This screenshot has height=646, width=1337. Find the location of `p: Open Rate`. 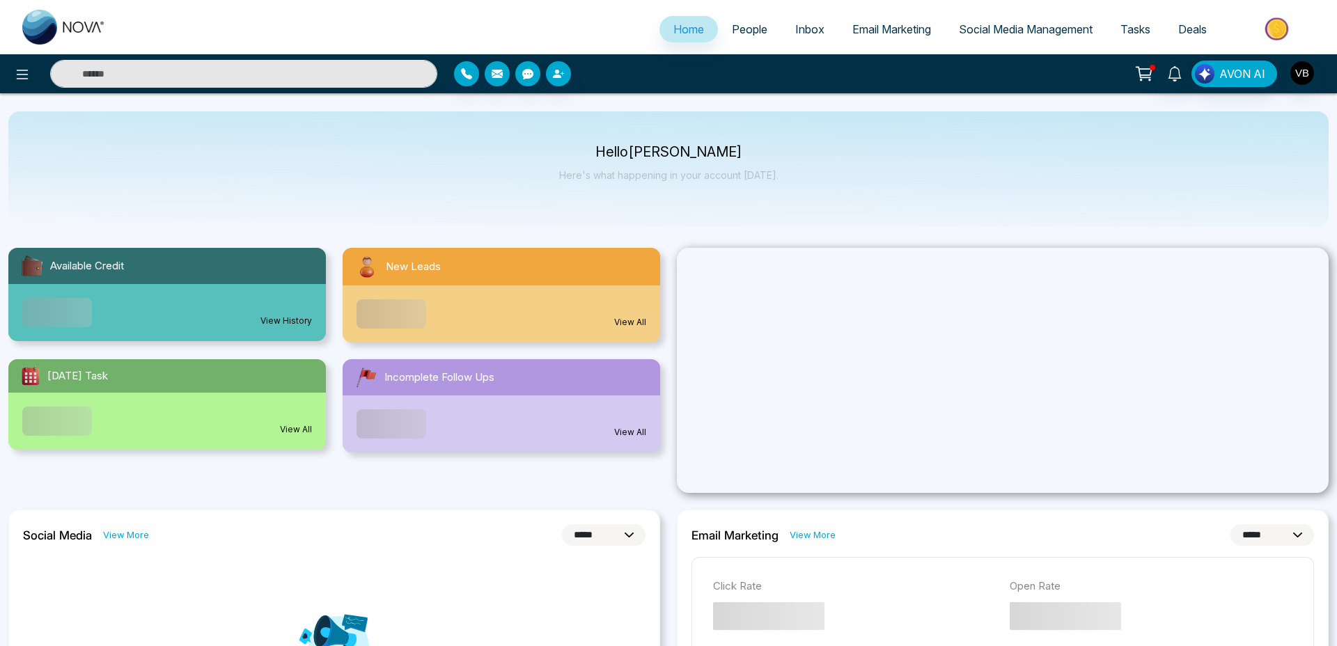

p: Open Rate is located at coordinates (1151, 586).